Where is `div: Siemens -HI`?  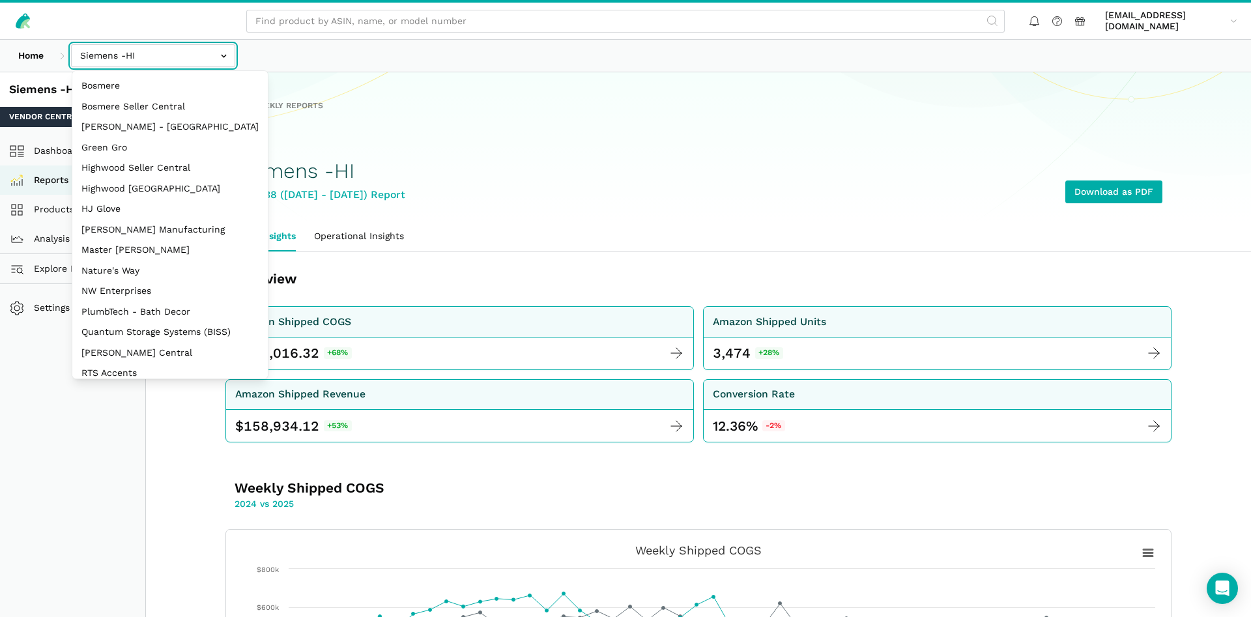
div: Siemens -HI is located at coordinates (72, 89).